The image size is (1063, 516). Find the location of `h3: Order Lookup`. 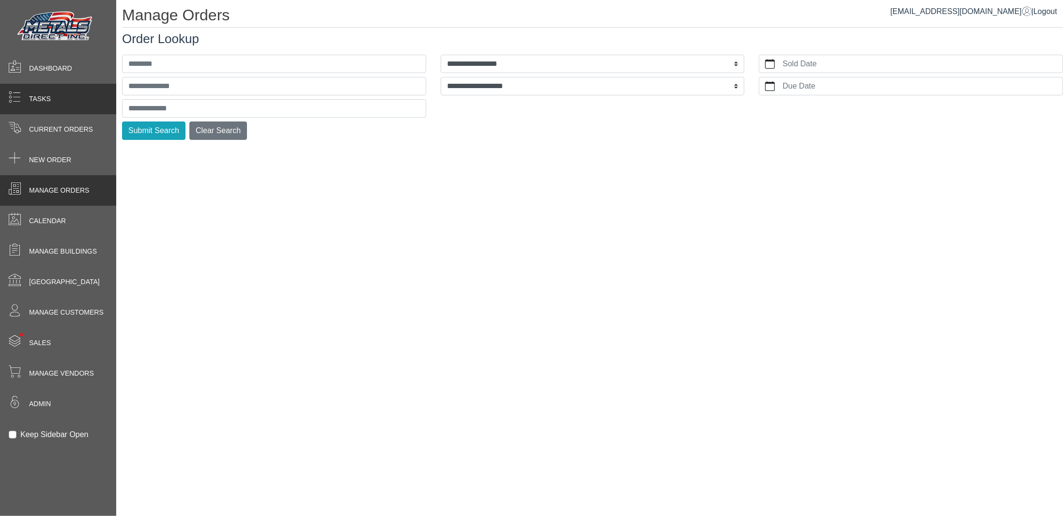

h3: Order Lookup is located at coordinates (592, 39).